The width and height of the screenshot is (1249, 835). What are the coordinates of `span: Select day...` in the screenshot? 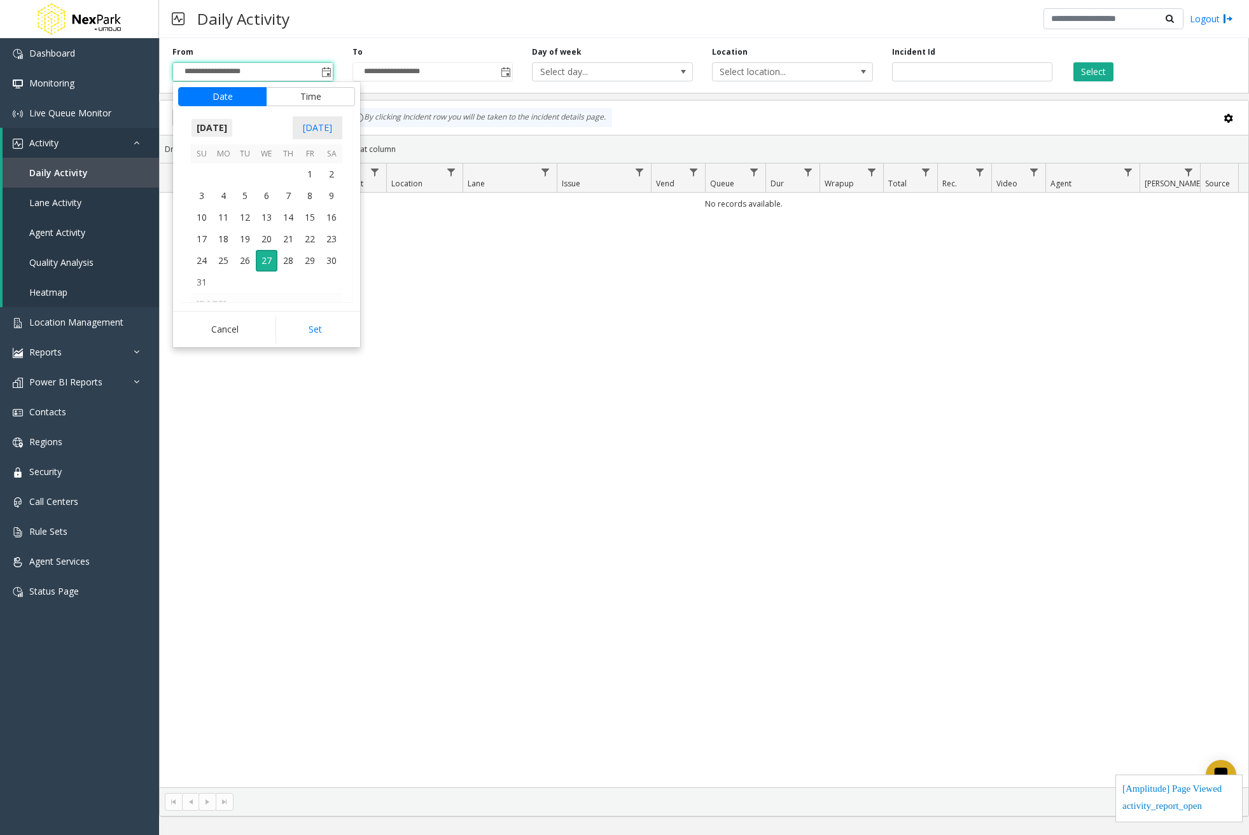 It's located at (596, 72).